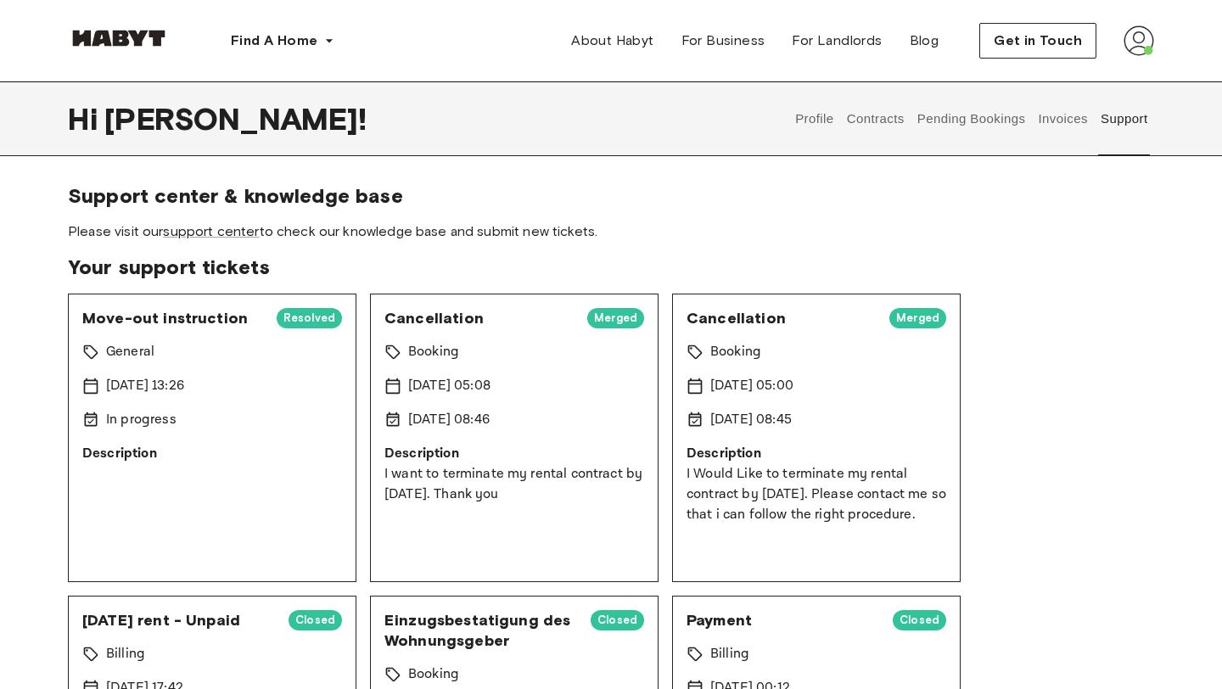  Describe the element at coordinates (783, 621) in the screenshot. I see `span: Payment` at that location.